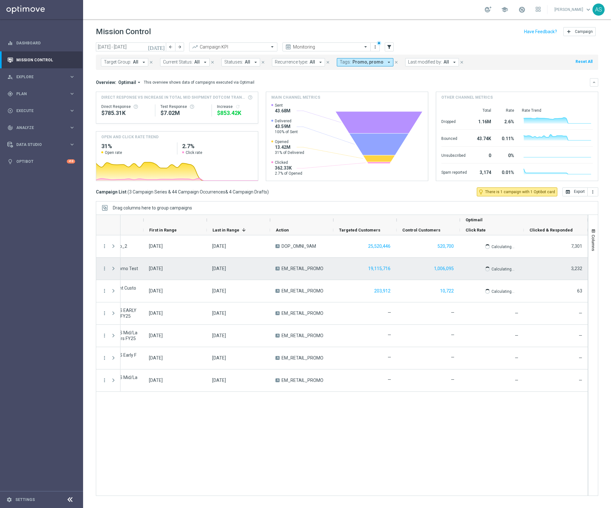  What do you see at coordinates (551, 230) in the screenshot?
I see `span: Clicked & Responded` at bounding box center [551, 230].